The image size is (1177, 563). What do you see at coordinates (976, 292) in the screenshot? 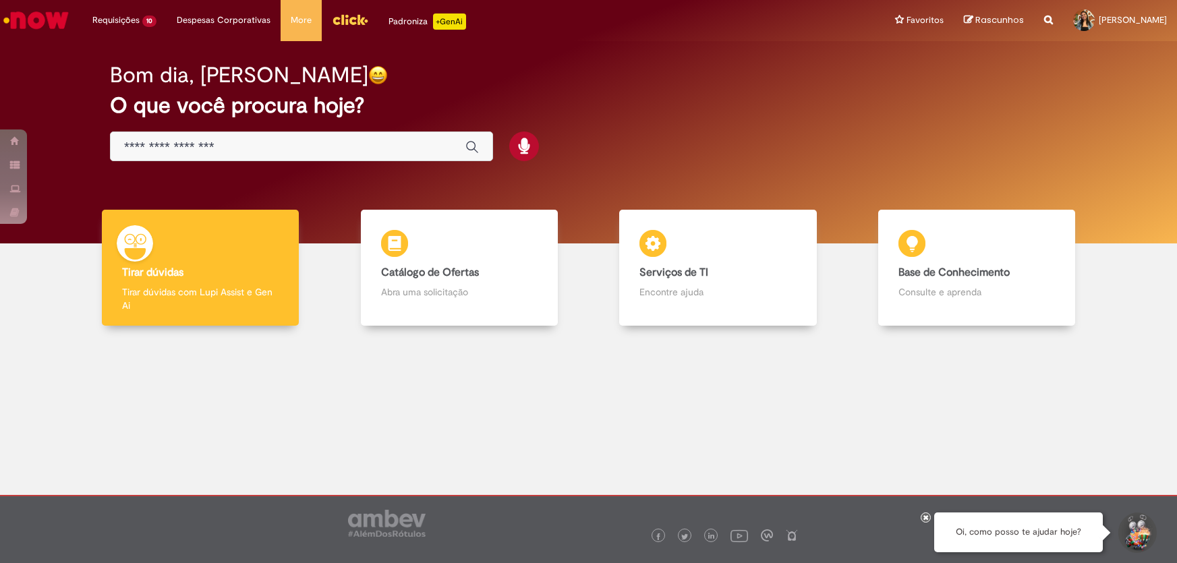
I see `p: Consulte e aprenda` at bounding box center [976, 292].